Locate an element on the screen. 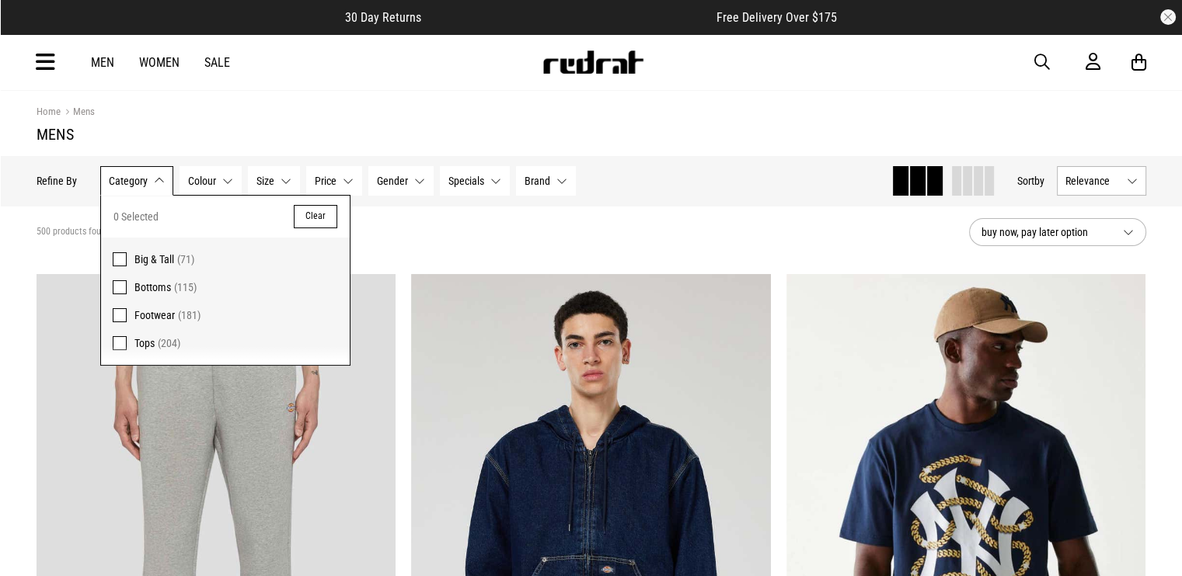  span: Specials is located at coordinates (466, 181).